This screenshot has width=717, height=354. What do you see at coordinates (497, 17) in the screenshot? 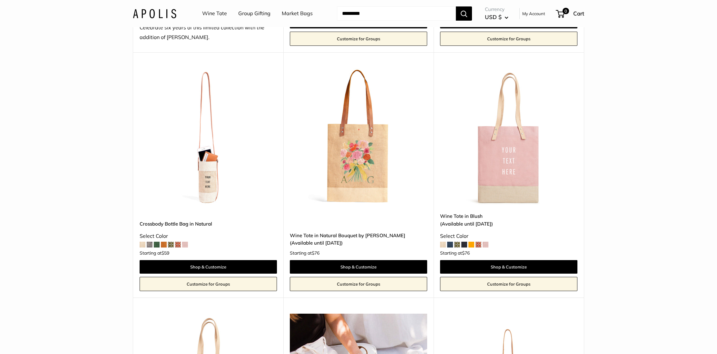
I see `button: USD $` at bounding box center [497, 17].